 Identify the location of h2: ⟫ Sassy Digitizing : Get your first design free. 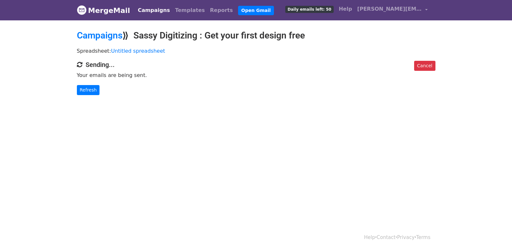
(256, 36).